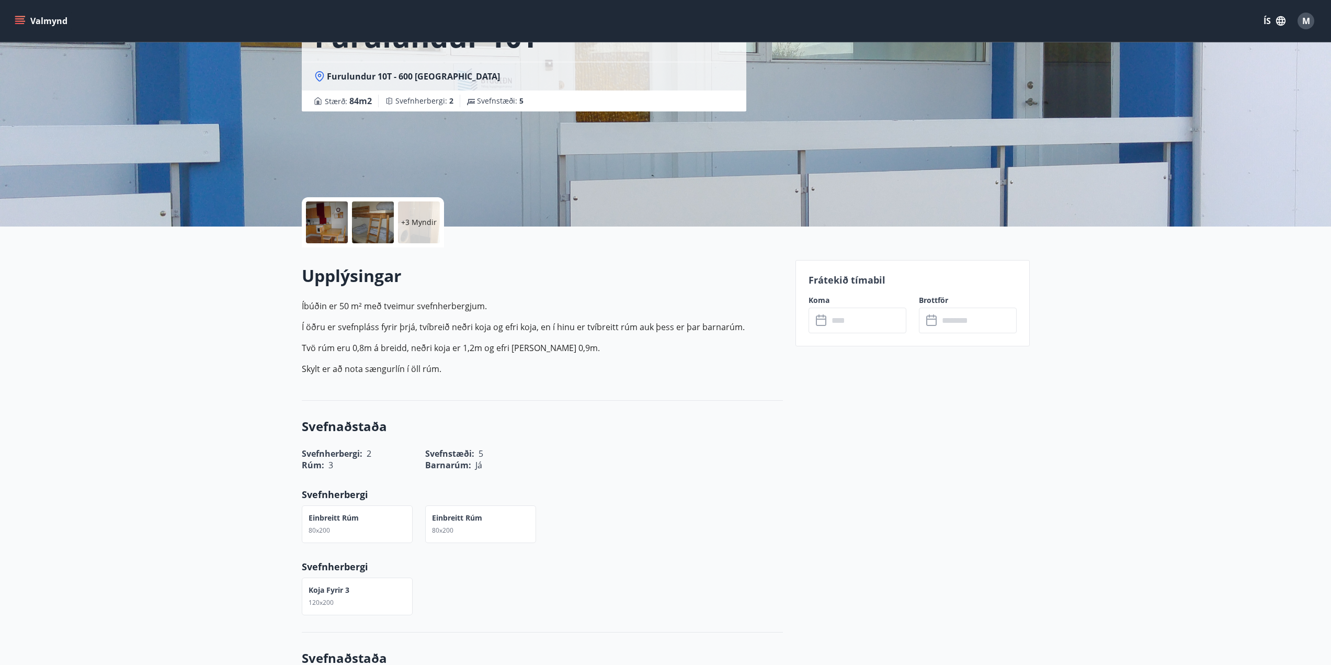 This screenshot has height=665, width=1331. I want to click on p: Frátekið tímabil, so click(913, 280).